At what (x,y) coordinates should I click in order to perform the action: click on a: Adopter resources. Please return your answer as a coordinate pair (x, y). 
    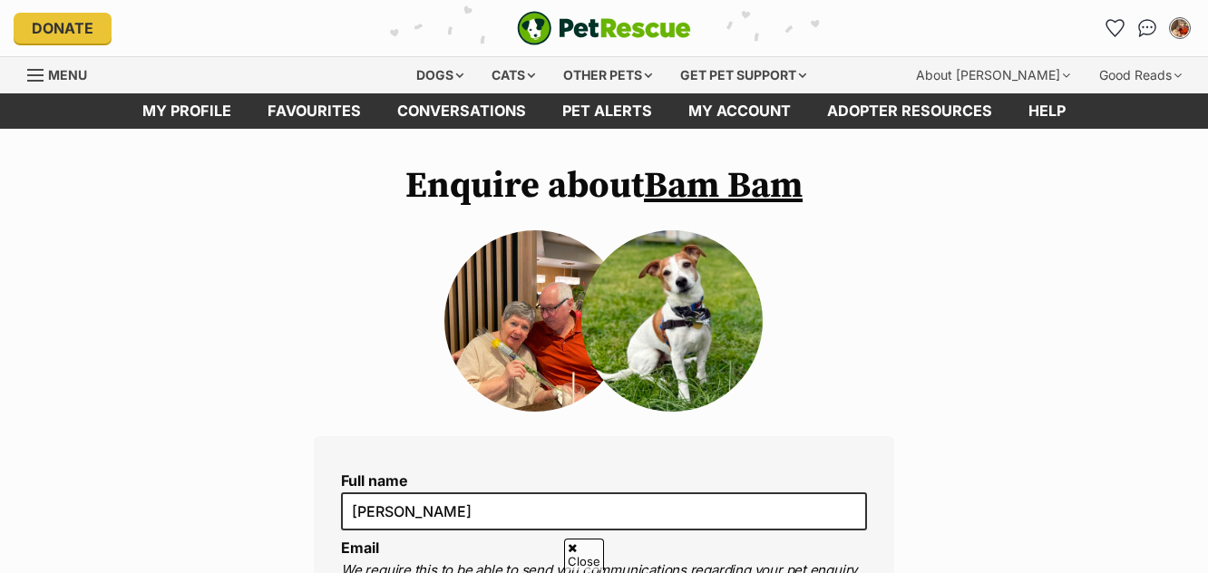
    Looking at the image, I should click on (910, 111).